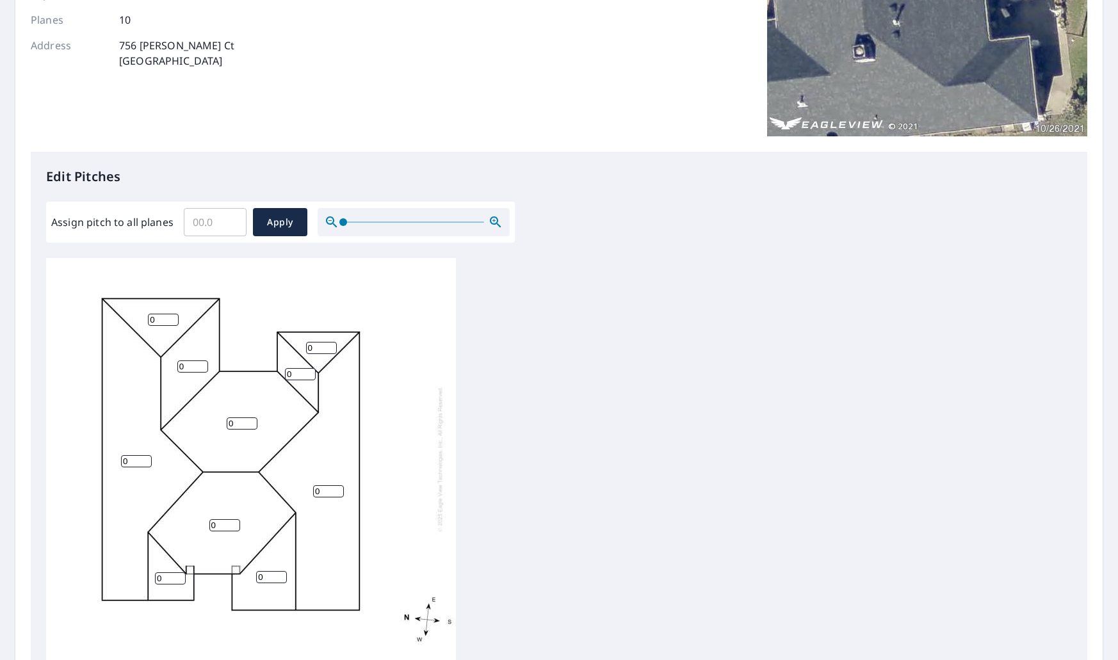  Describe the element at coordinates (559, 177) in the screenshot. I see `p: Edit Pitches` at that location.